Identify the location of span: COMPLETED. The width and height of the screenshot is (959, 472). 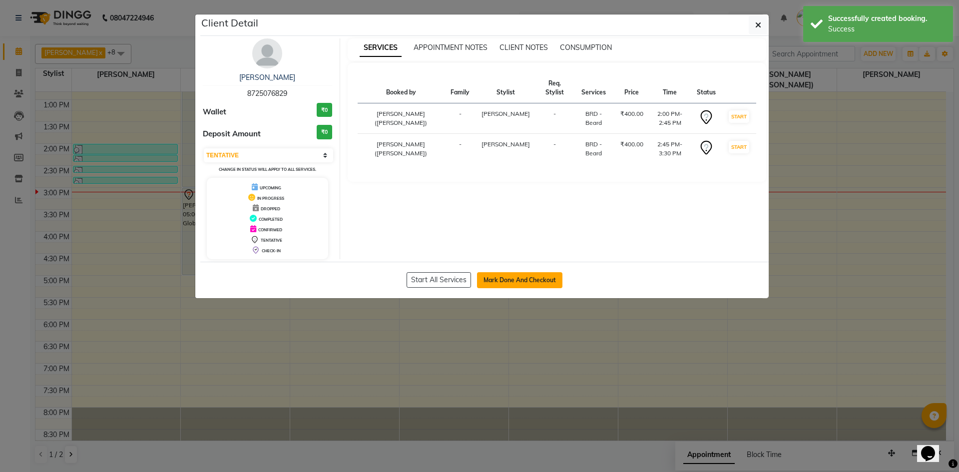
(271, 219).